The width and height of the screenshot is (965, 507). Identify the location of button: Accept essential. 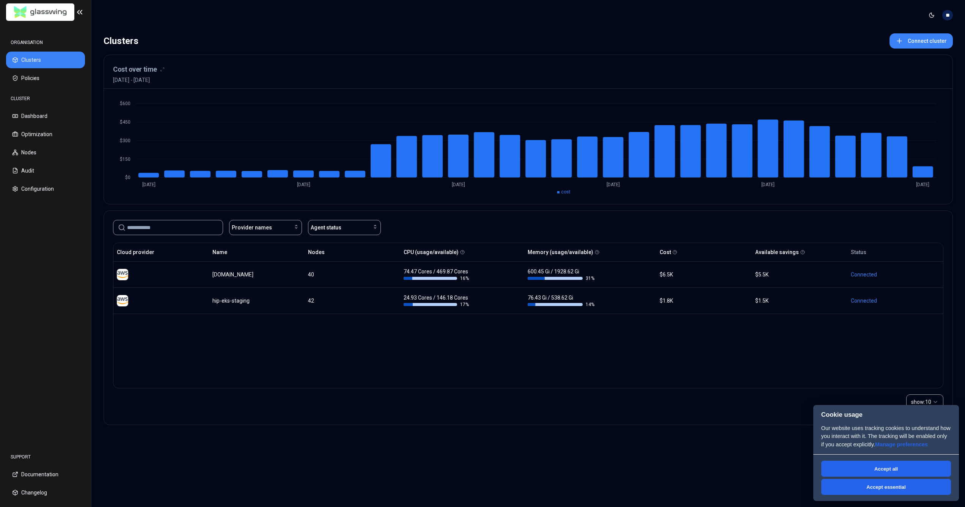
(886, 487).